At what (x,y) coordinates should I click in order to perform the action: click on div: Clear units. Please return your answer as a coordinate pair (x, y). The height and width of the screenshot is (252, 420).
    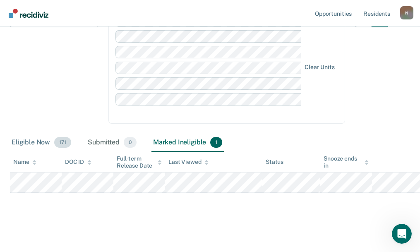
    Looking at the image, I should click on (319, 67).